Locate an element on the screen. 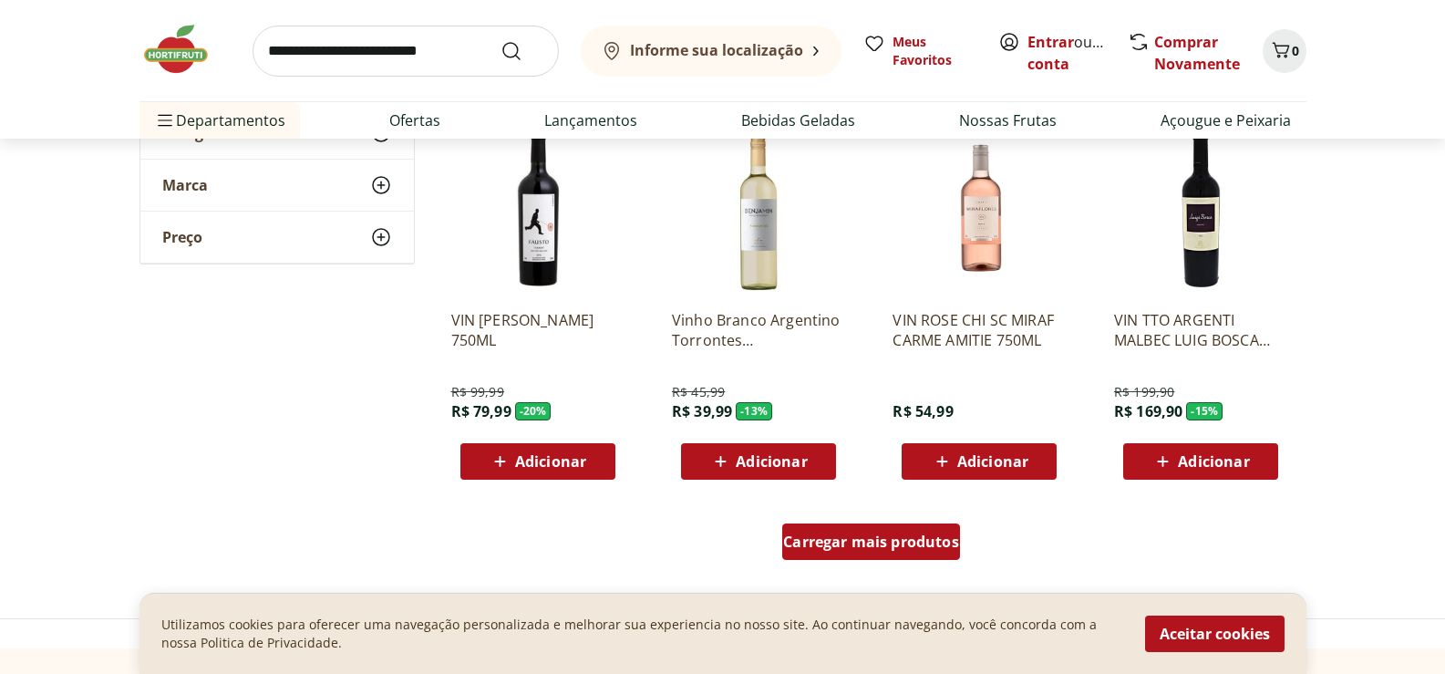 This screenshot has width=1445, height=674. span: R$ 45,99 is located at coordinates (698, 392).